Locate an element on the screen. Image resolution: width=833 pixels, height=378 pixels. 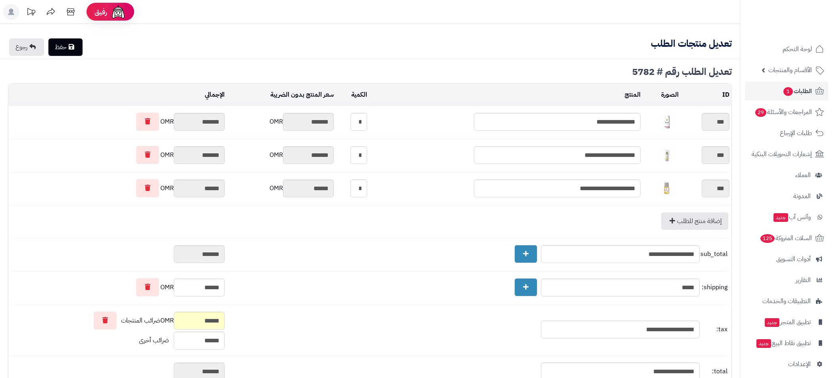
span: رفيق is located at coordinates (101, 12).